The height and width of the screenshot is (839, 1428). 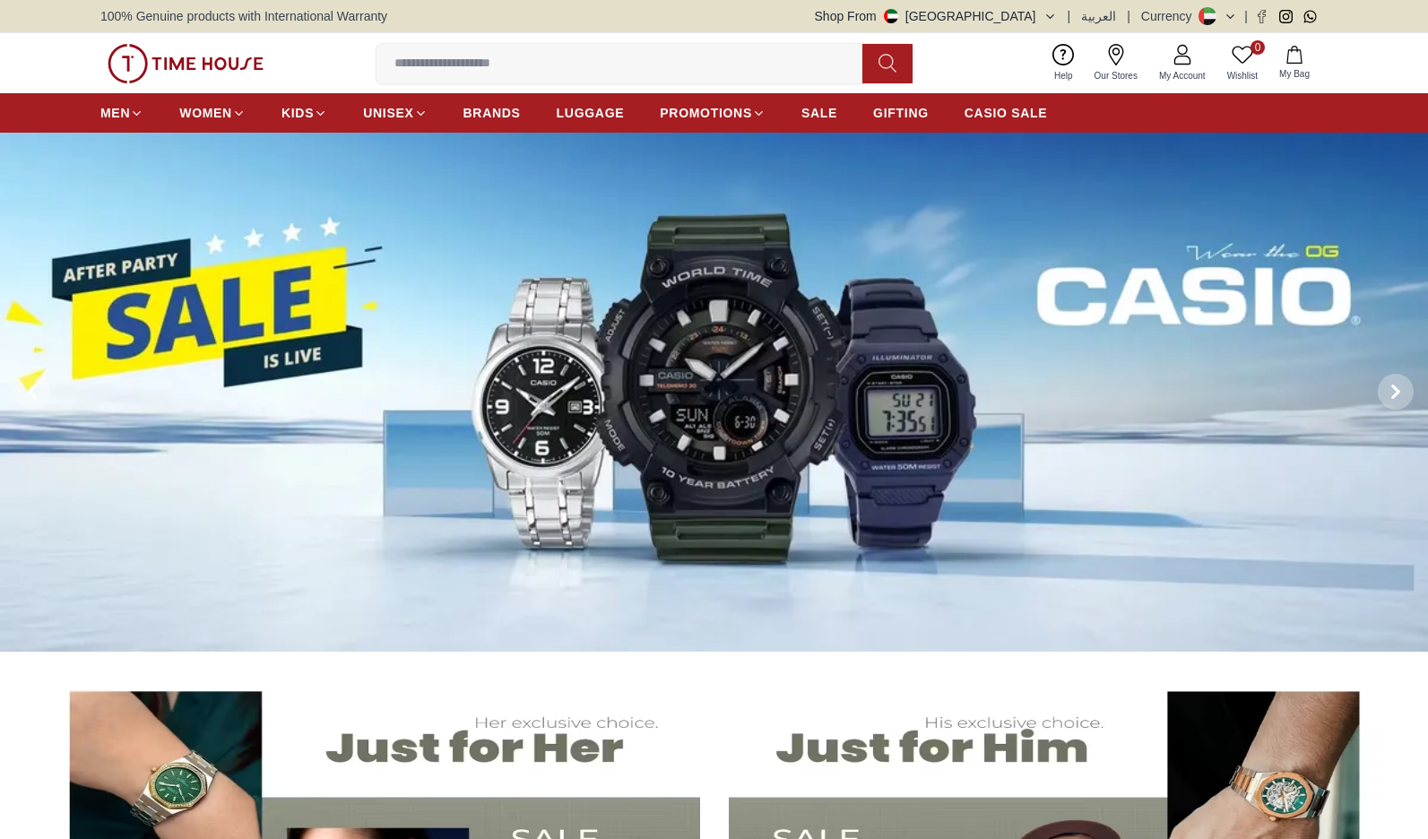 I want to click on a: Instagram, so click(x=1286, y=16).